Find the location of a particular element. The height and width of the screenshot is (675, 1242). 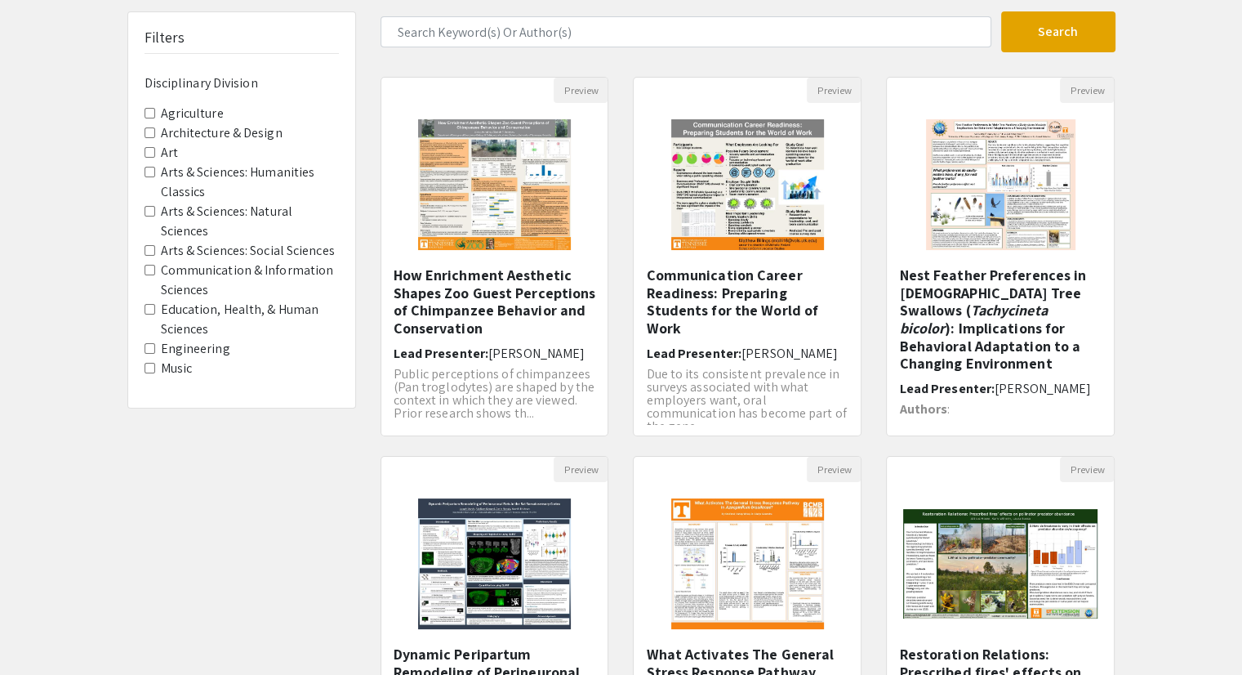

strong: Authors is located at coordinates (923, 408).